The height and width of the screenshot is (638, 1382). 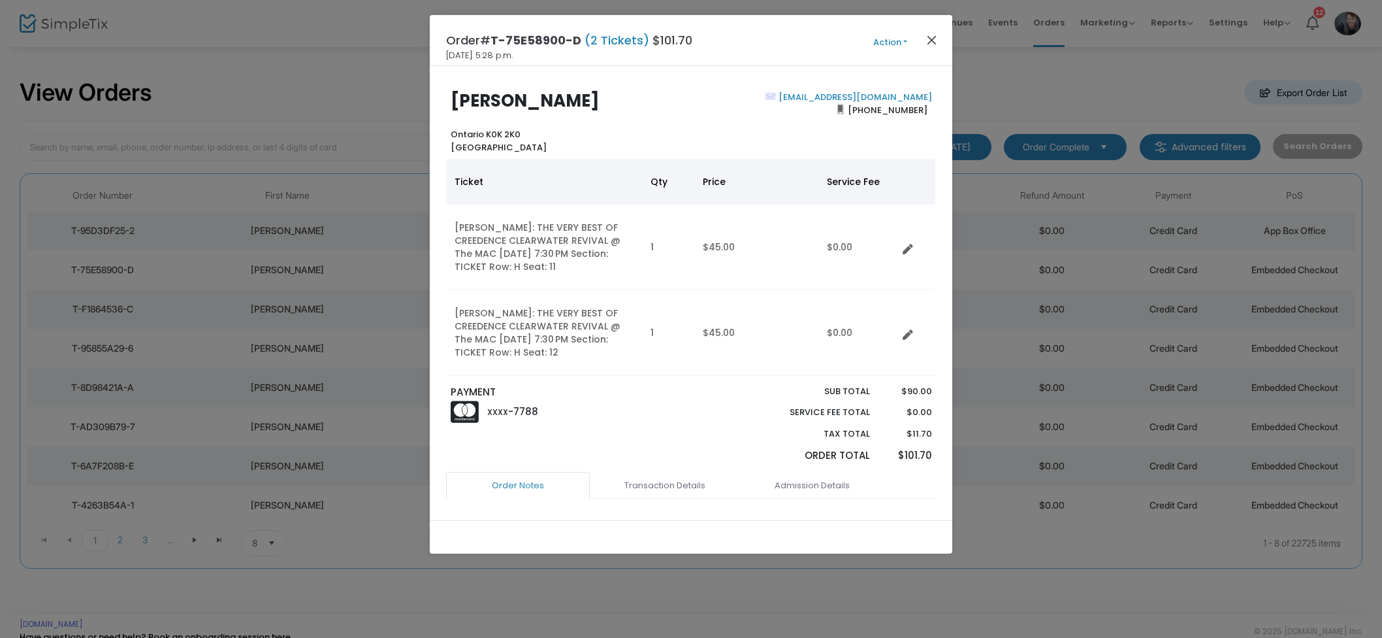 I want to click on span: (2 Tickets), so click(x=617, y=40).